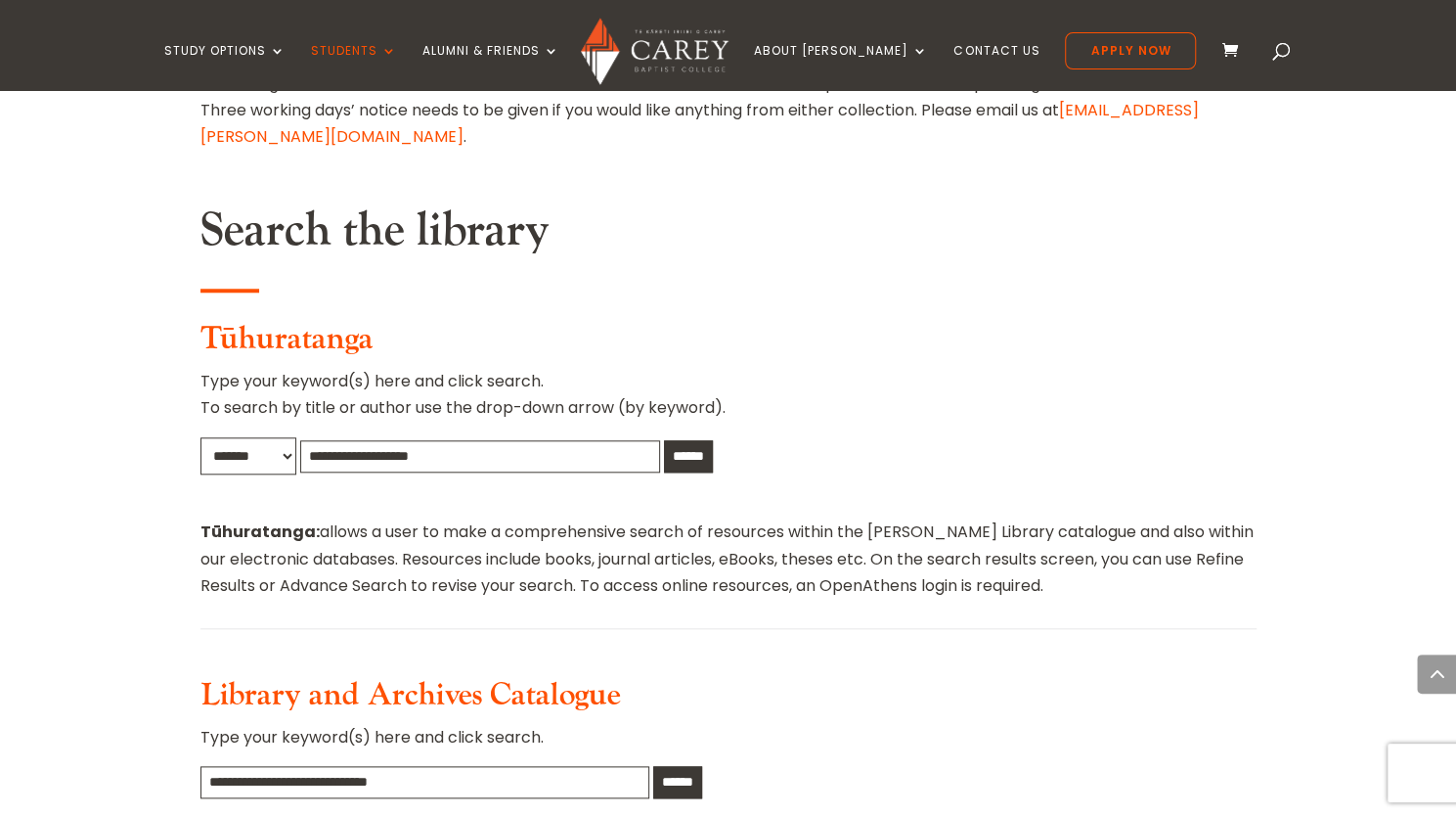 This screenshot has height=816, width=1456. I want to click on a: Apply Now, so click(1130, 51).